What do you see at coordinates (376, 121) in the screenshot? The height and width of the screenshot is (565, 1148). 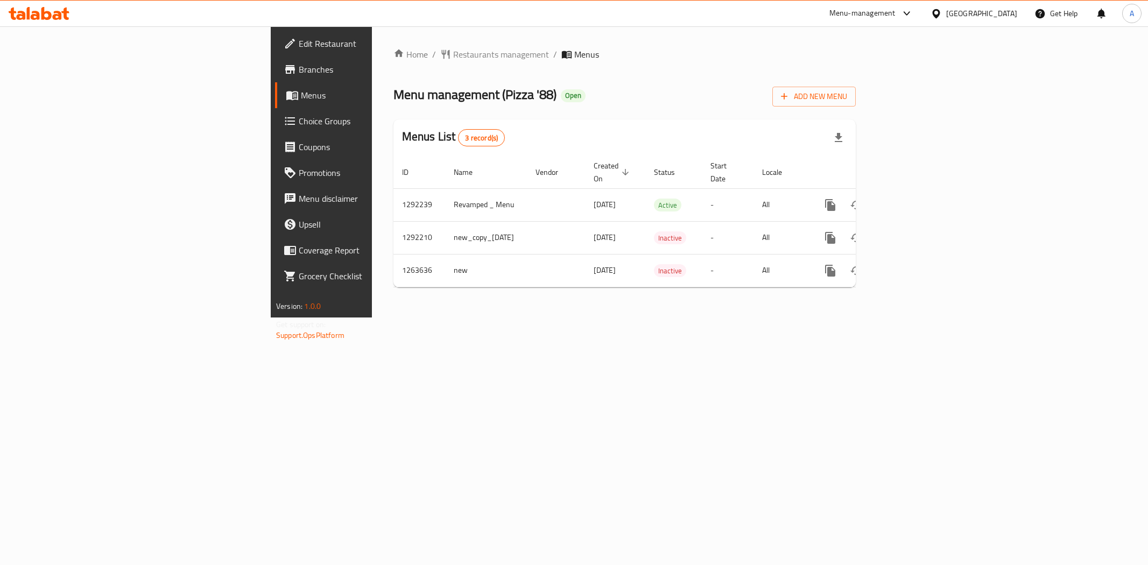 I see `span: Choice Groups` at bounding box center [376, 121].